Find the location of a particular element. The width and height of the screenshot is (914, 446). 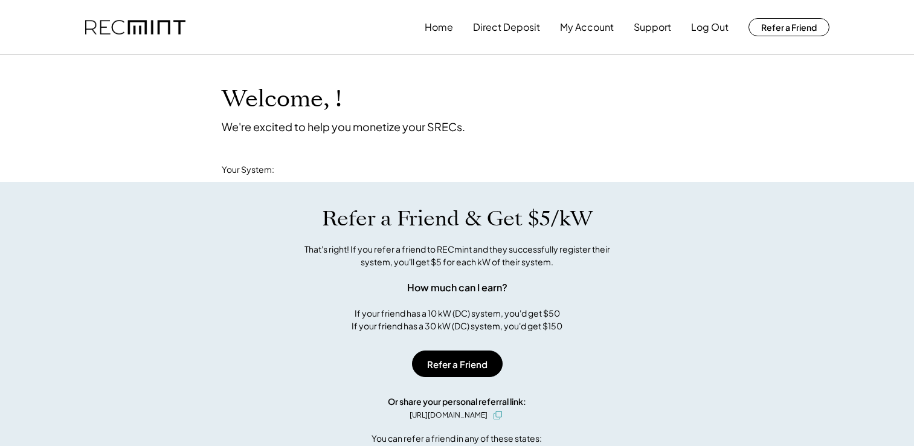

h1: Welcome, ! is located at coordinates (297, 99).